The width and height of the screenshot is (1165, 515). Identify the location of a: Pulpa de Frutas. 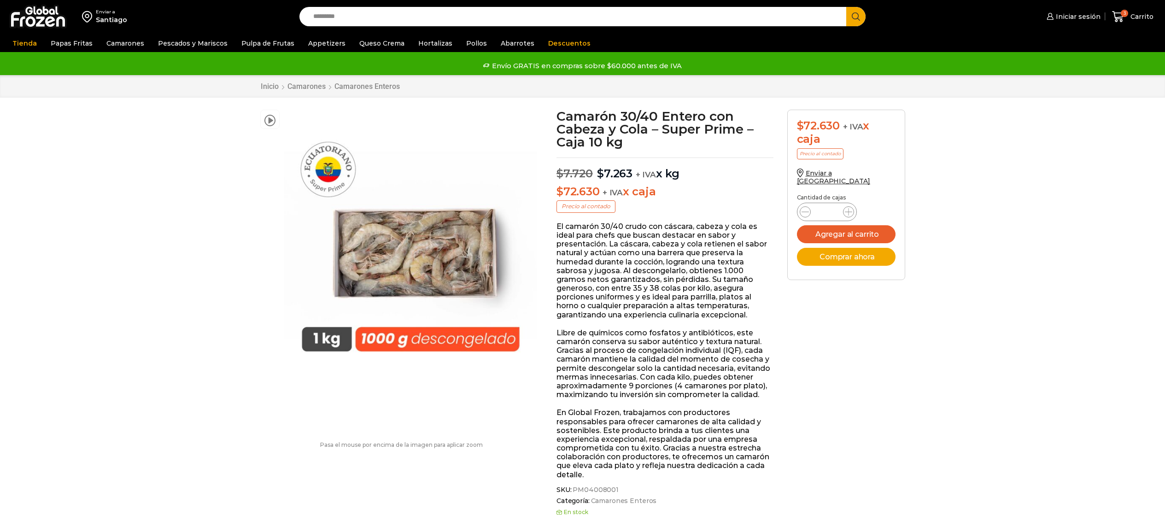
(268, 43).